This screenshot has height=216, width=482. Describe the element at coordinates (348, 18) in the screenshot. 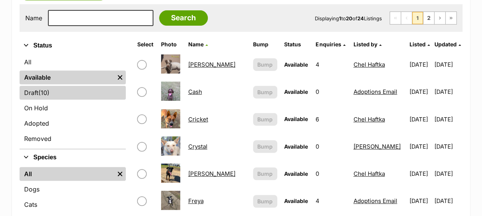

I see `span: Displaying to of Listings` at that location.